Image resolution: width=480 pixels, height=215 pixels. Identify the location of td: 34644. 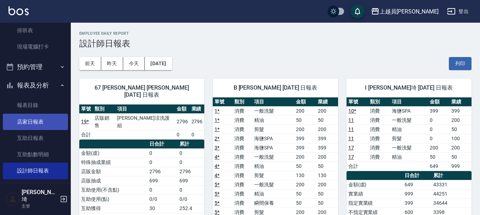
(451, 203).